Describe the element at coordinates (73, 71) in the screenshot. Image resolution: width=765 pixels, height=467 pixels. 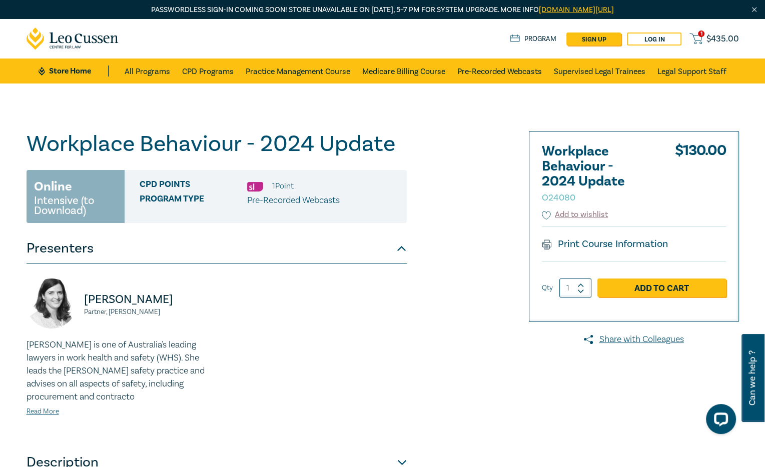
I see `a: Store Home` at that location.